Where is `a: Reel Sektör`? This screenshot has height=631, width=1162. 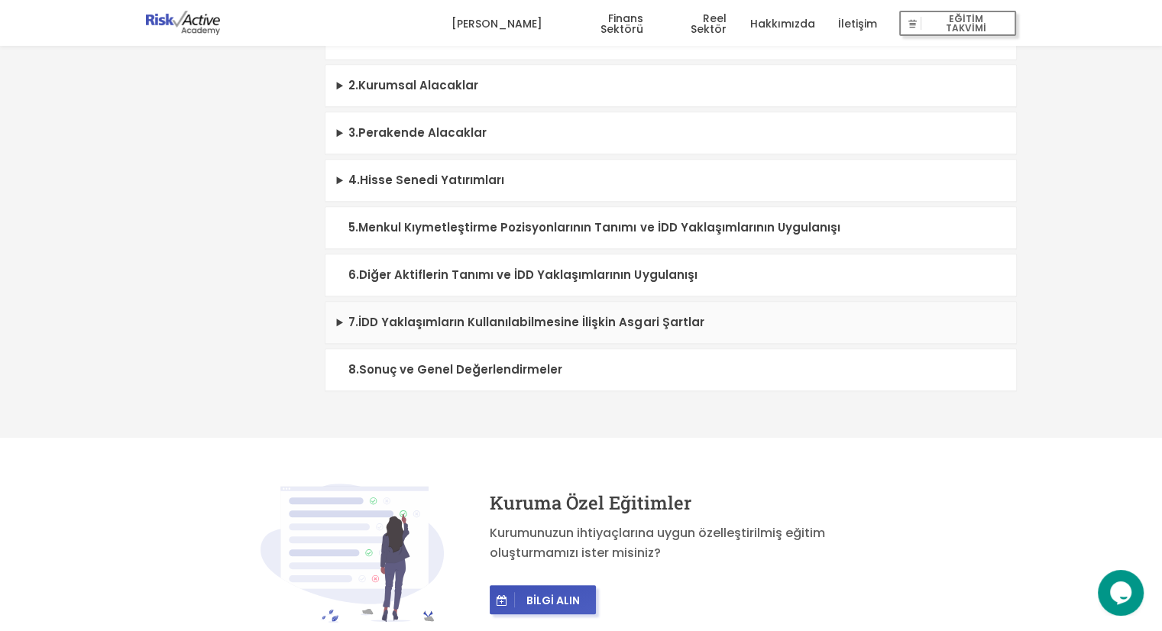 a: Reel Sektör is located at coordinates (696, 24).